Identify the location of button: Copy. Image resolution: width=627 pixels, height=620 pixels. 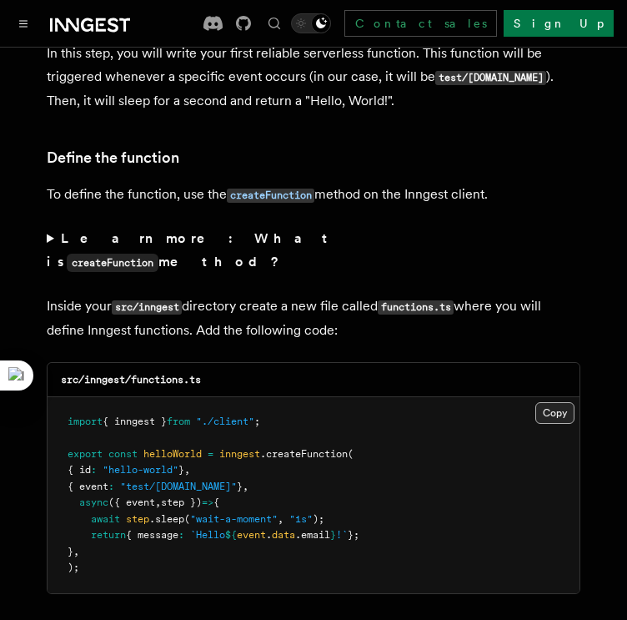
(555, 413).